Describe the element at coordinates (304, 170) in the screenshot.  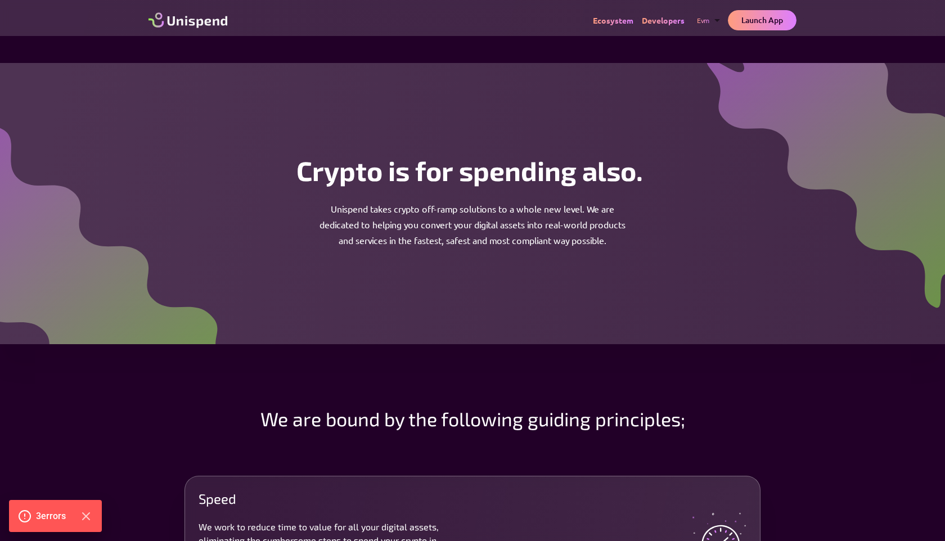
I see `span: C` at that location.